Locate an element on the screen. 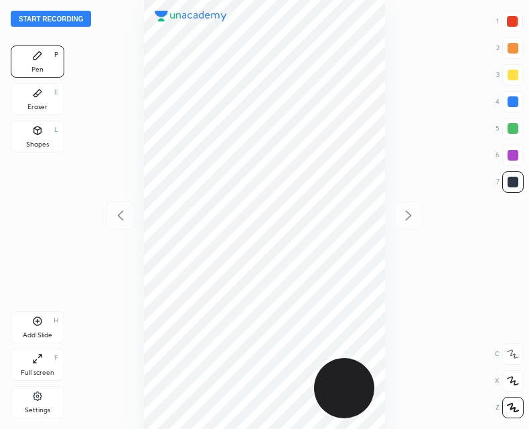 This screenshot has height=429, width=529. div: Add Slide is located at coordinates (37, 335).